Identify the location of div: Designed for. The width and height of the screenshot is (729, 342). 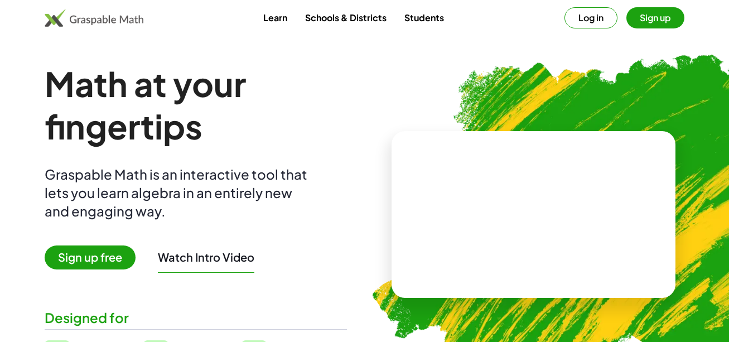
(196, 317).